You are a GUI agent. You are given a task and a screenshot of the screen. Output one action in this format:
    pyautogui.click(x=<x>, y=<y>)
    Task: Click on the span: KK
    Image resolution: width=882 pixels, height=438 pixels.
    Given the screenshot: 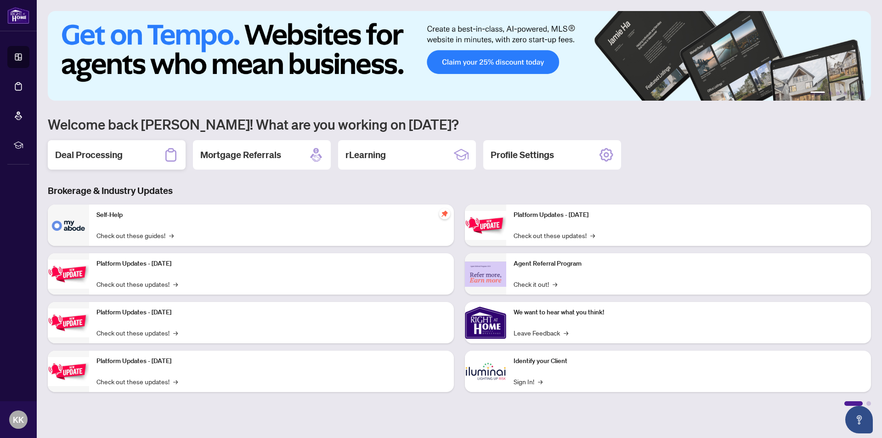 What is the action you would take?
    pyautogui.click(x=18, y=420)
    